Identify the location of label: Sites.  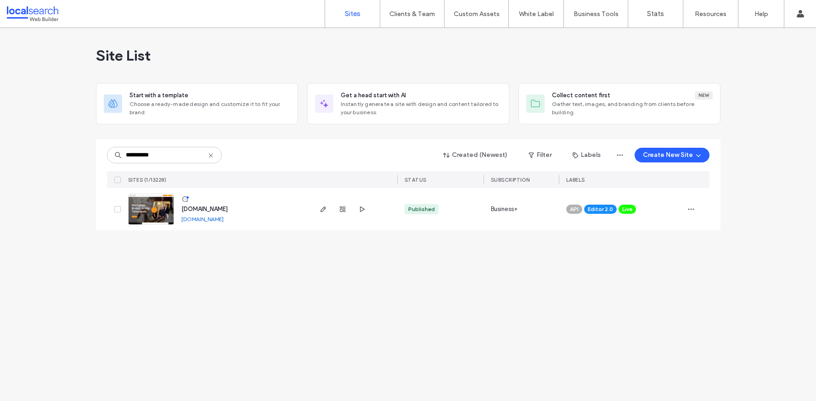
(353, 14).